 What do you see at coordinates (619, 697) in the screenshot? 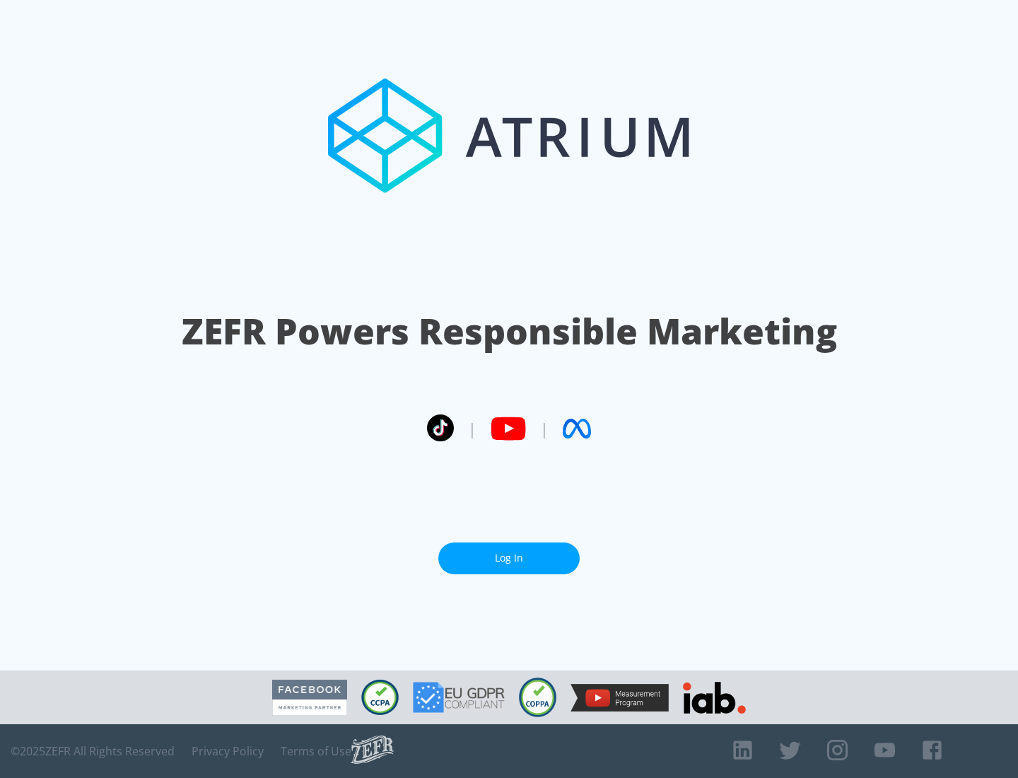
I see `img: YouTube Measurement Program` at bounding box center [619, 697].